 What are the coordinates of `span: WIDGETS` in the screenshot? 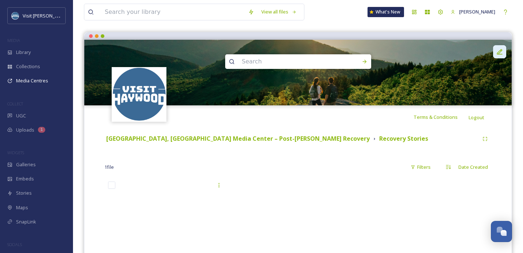 It's located at (16, 152).